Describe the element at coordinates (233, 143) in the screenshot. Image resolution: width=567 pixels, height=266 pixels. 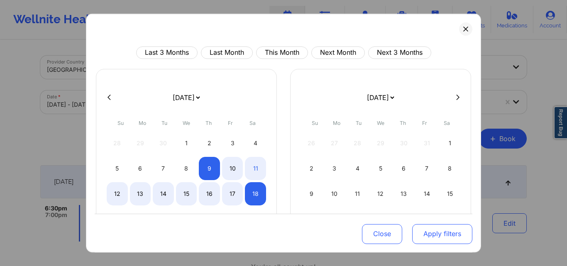
I see `div: Fri Oct 03 2025` at that location.